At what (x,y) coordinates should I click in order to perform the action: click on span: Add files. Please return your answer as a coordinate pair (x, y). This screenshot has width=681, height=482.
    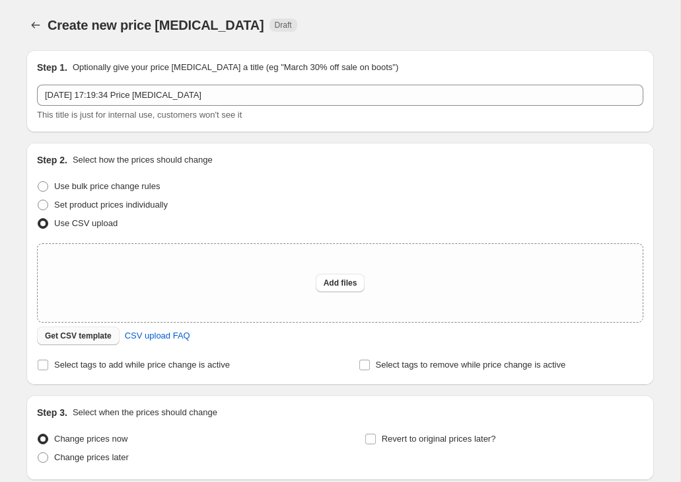
    Looking at the image, I should click on (340, 283).